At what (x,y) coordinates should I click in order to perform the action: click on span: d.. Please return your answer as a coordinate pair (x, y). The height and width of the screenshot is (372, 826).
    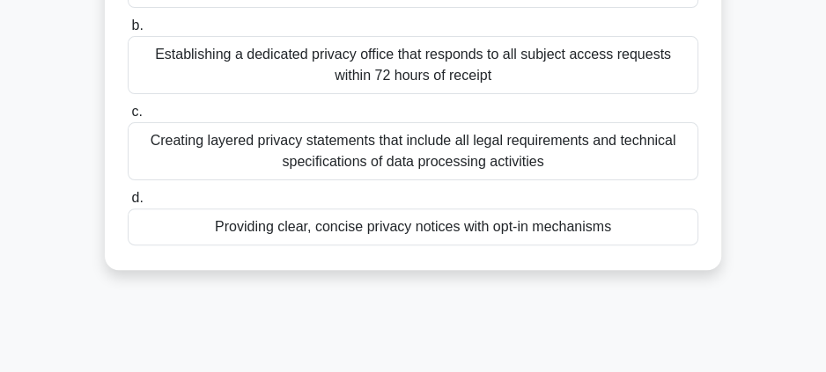
    Looking at the image, I should click on (136, 197).